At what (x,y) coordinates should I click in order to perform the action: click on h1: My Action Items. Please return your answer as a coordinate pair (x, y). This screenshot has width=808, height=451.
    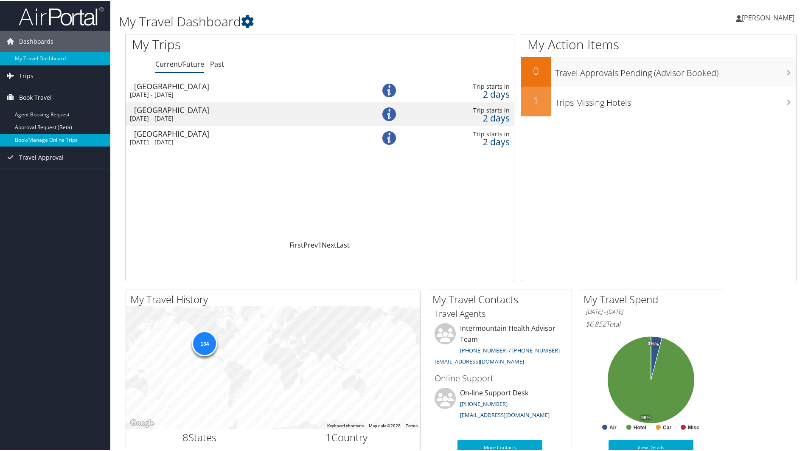
    Looking at the image, I should click on (658, 44).